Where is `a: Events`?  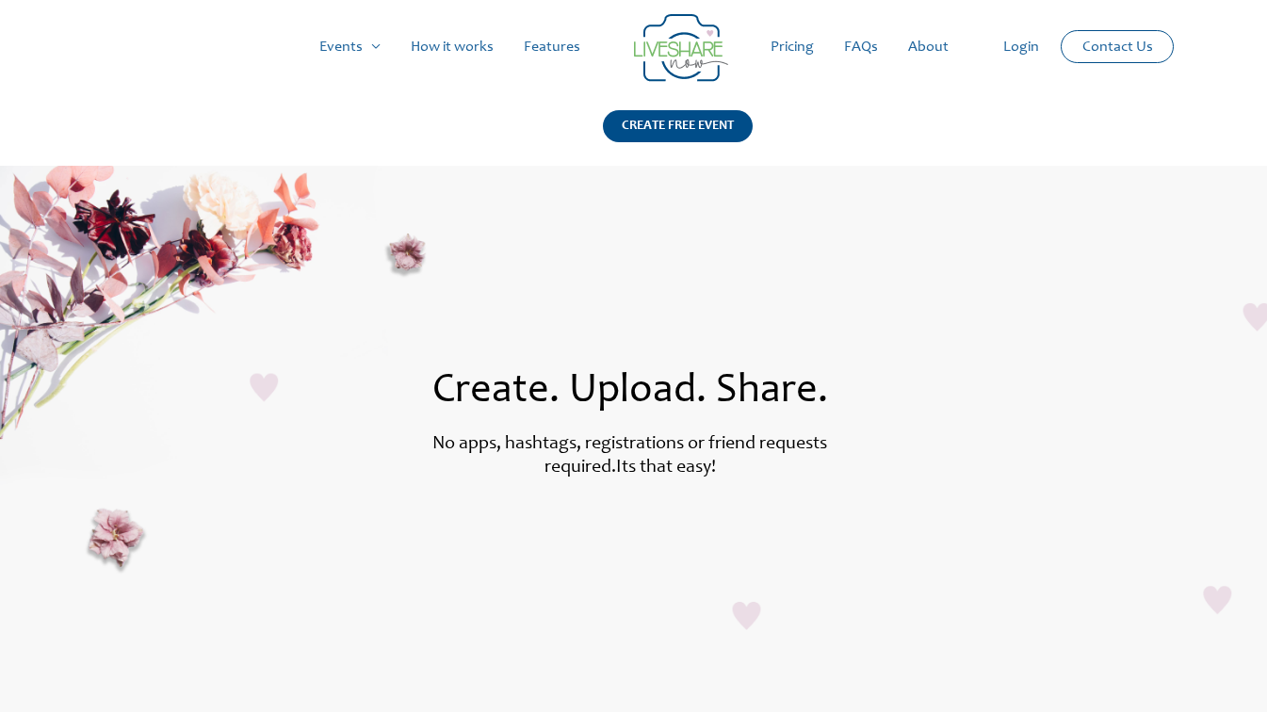 a: Events is located at coordinates (350, 47).